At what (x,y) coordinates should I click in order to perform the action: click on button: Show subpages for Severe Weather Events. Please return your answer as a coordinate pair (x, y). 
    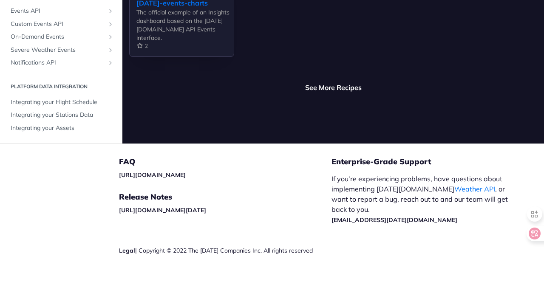
    Looking at the image, I should click on (110, 50).